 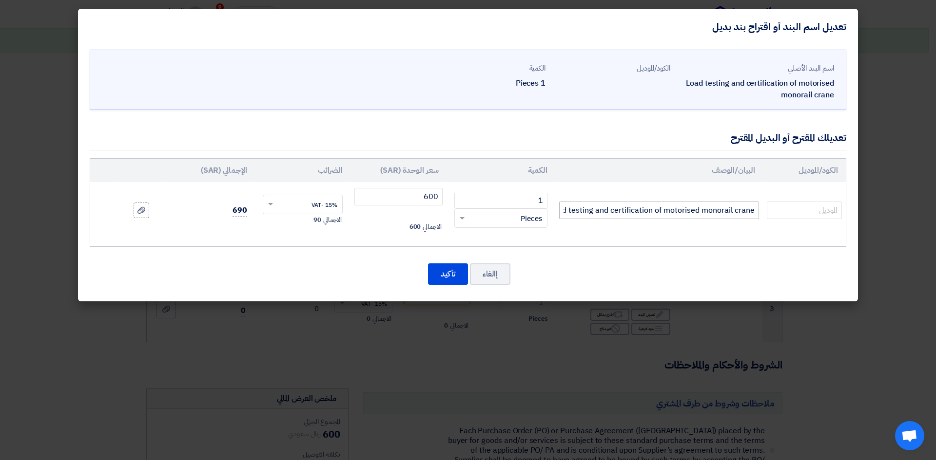 I want to click on div: Load testing and certification of motorised monorail crane, so click(x=756, y=89).